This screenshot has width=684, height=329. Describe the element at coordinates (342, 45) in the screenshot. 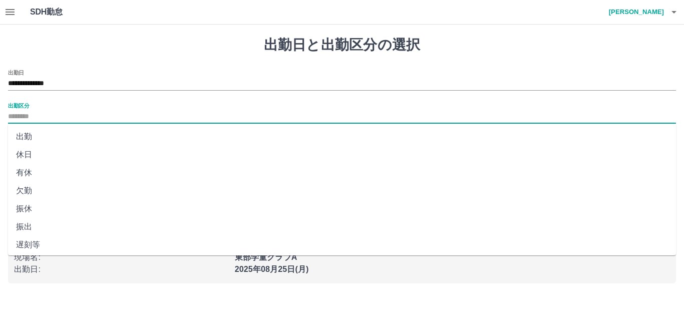

I see `h1: 出勤日と出勤区分の選択` at that location.